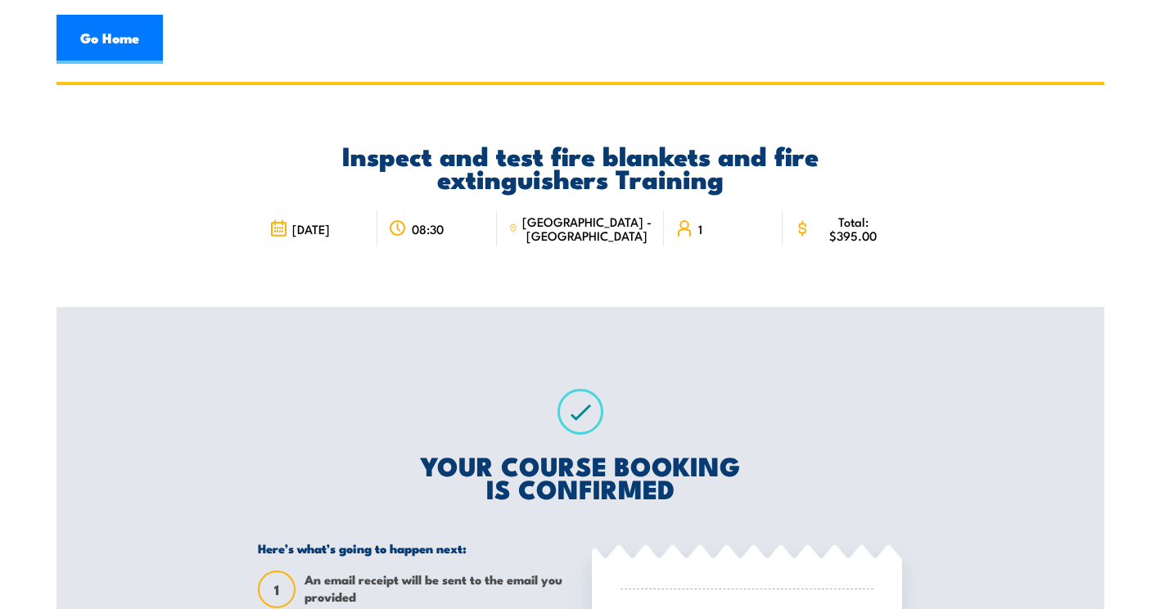 The width and height of the screenshot is (1160, 609). Describe the element at coordinates (853, 228) in the screenshot. I see `span: Total: $395.00` at that location.